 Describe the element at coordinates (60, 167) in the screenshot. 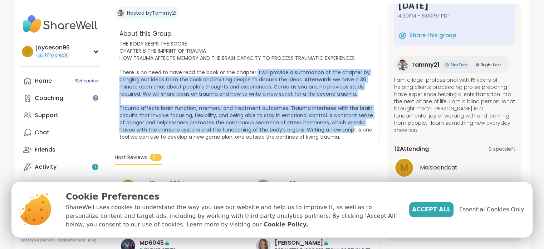

I see `a: Activity1` at that location.